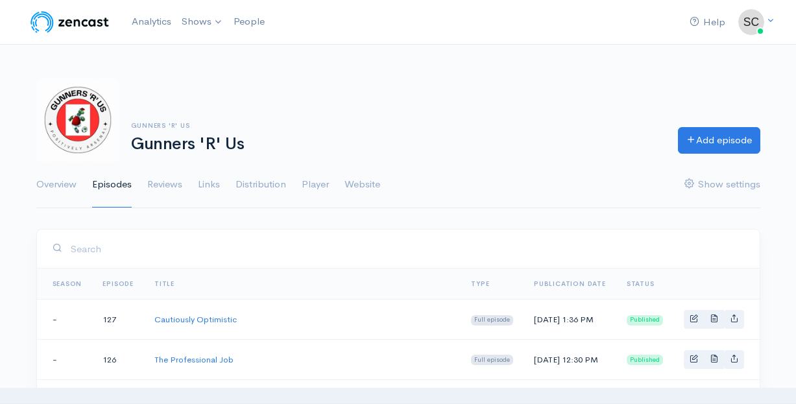  What do you see at coordinates (707, 22) in the screenshot?
I see `a: Help` at bounding box center [707, 22].